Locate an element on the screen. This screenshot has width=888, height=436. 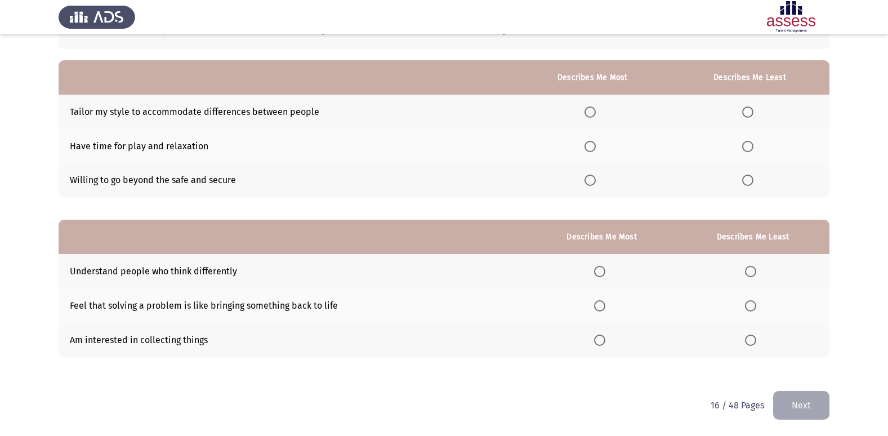
p: 16 / 48 Pages is located at coordinates (737, 405).